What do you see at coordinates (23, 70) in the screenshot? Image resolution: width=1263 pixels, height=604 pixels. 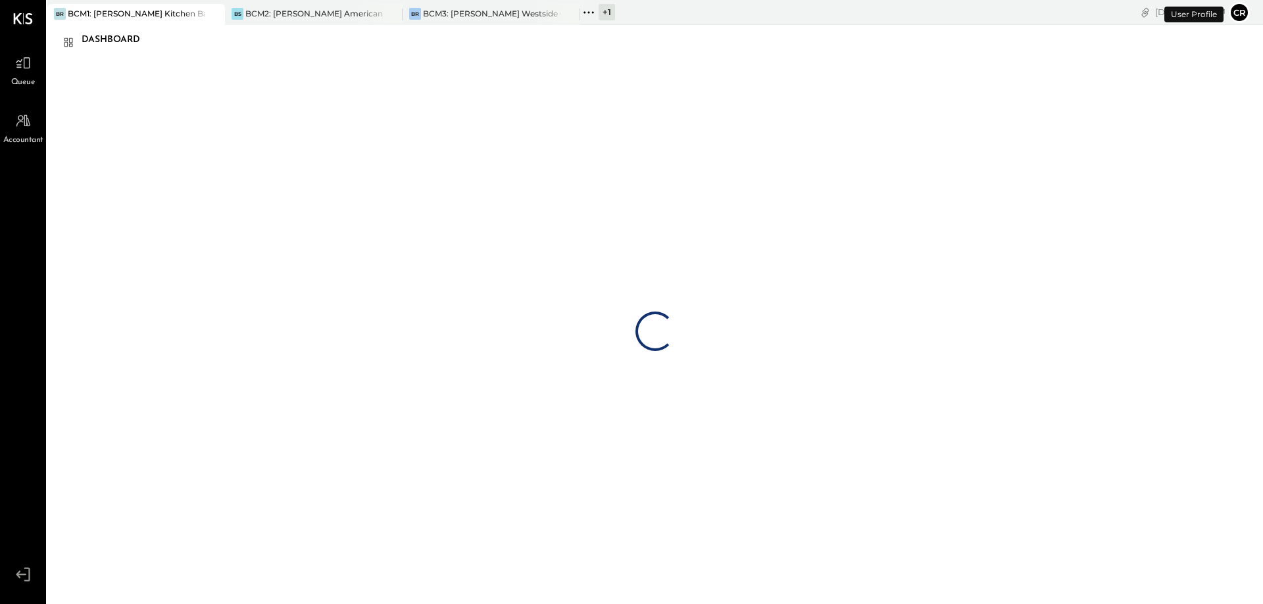 I see `a: Queue` at bounding box center [23, 70].